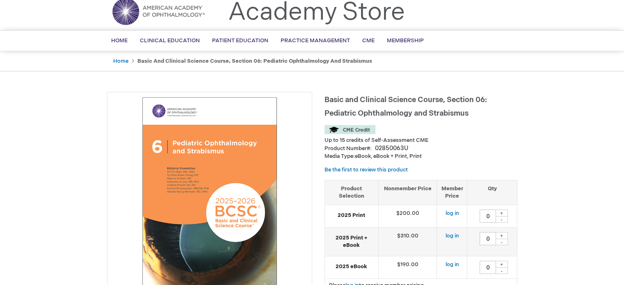 The width and height of the screenshot is (624, 285). I want to click on strong: 2025 Print, so click(352, 216).